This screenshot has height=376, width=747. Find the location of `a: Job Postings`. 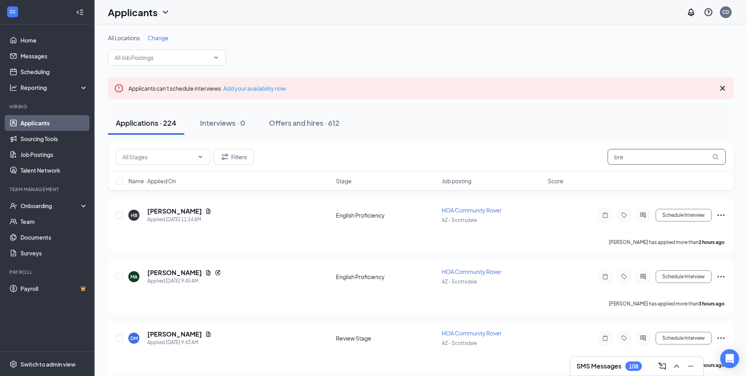

a: Job Postings is located at coordinates (54, 154).